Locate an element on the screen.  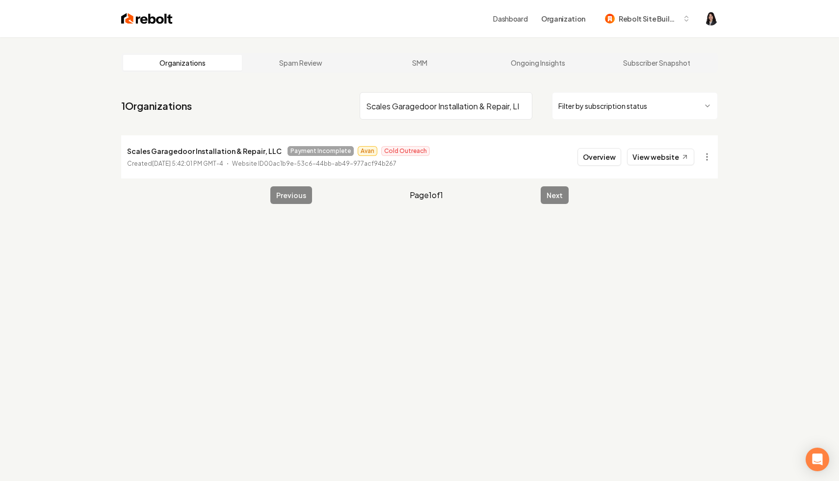
button: Organization is located at coordinates (563, 19).